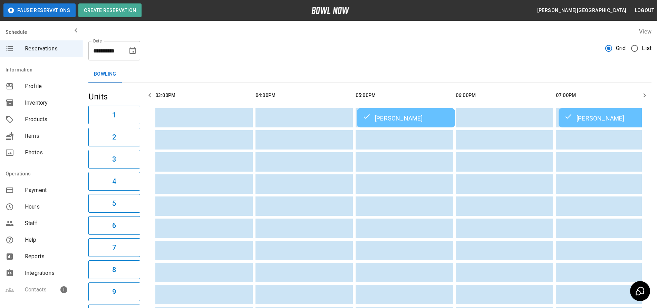 The height and width of the screenshot is (308, 657). Describe the element at coordinates (505, 95) in the screenshot. I see `th: 06:00PM` at that location.